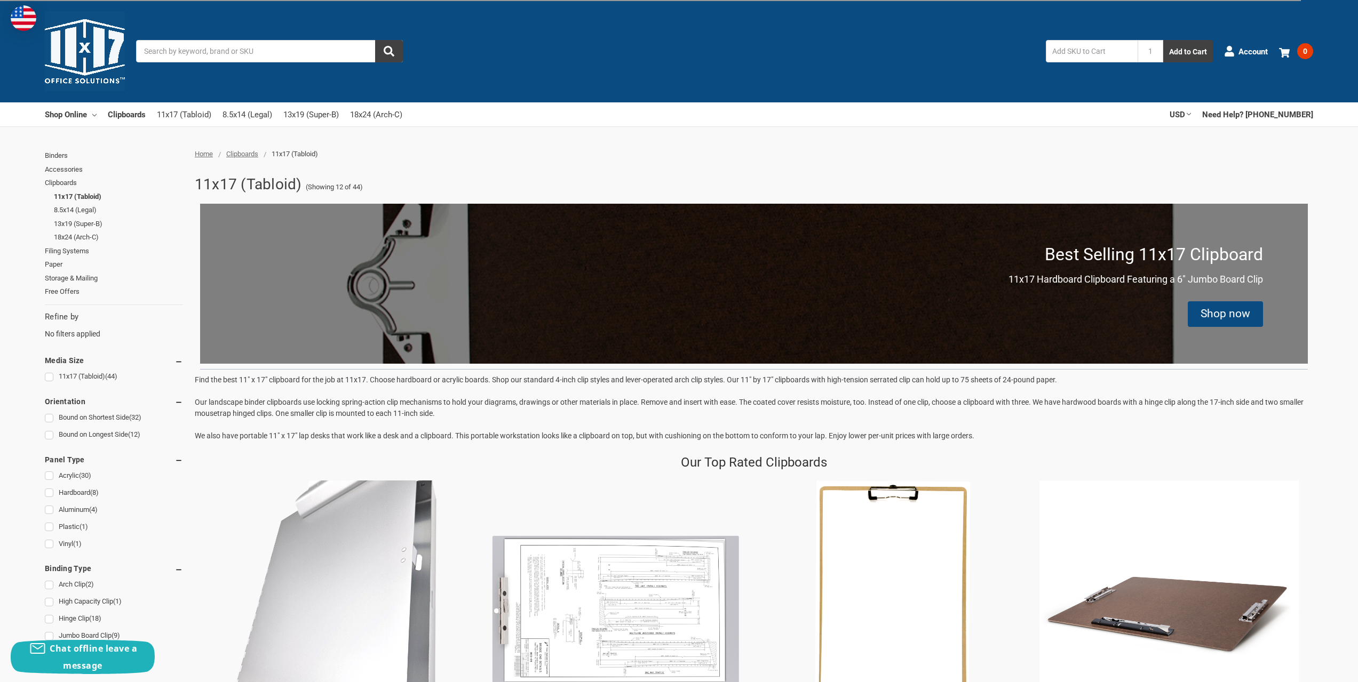  I want to click on input: Add SKU to Cart, so click(1092, 51).